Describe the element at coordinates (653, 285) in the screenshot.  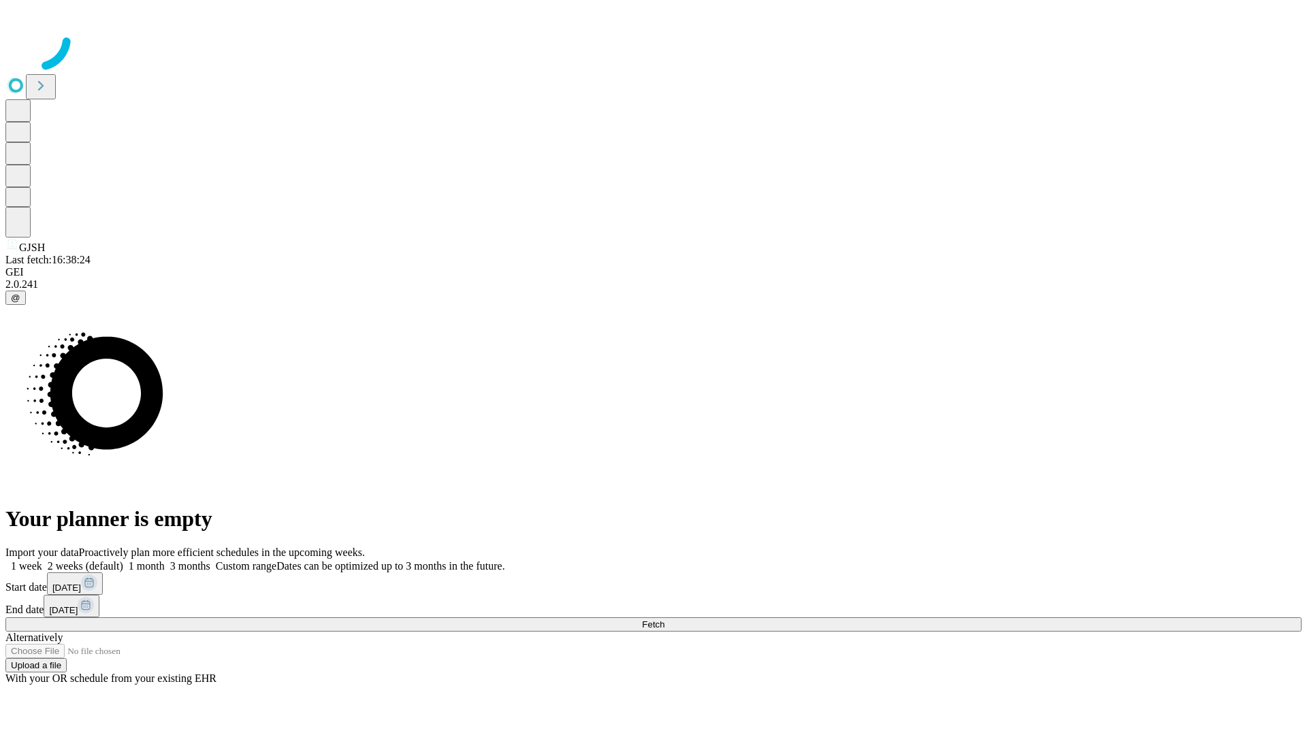
I see `div: 2.0.241` at that location.